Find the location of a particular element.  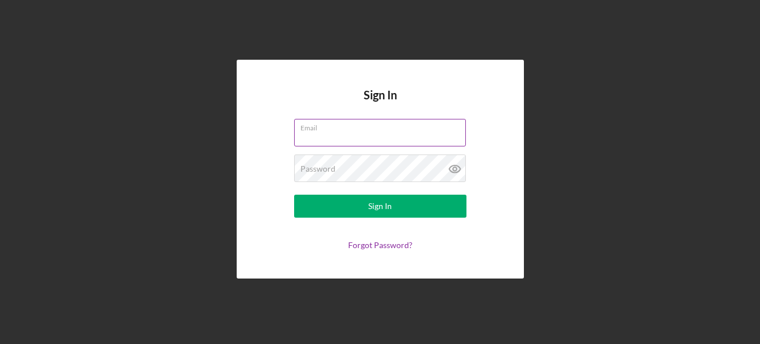

h4: Sign In is located at coordinates (380, 103).